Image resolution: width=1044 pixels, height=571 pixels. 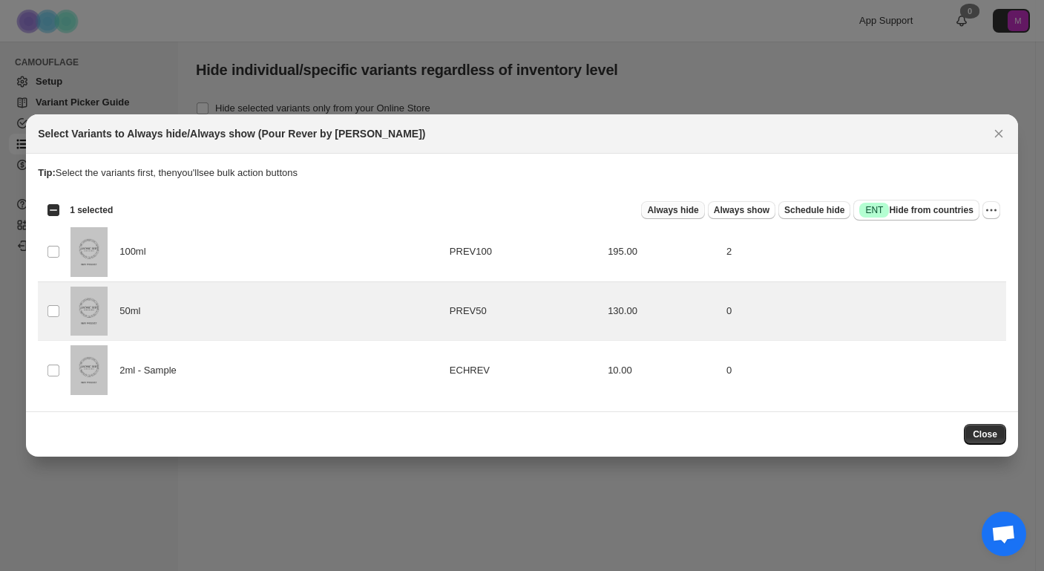 What do you see at coordinates (874, 210) in the screenshot?
I see `span: ENT` at bounding box center [874, 210].